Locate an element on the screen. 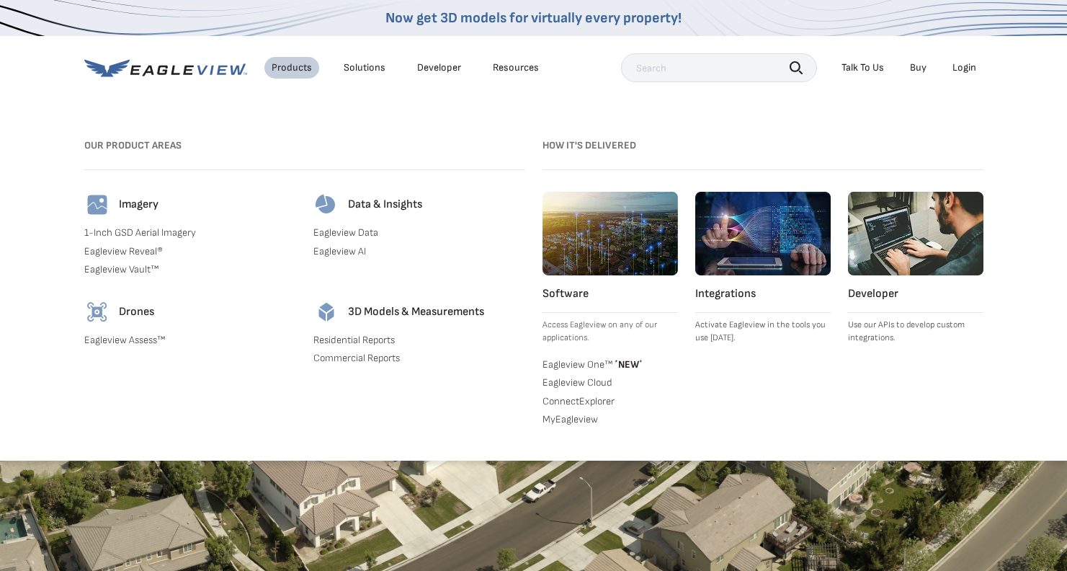 This screenshot has width=1067, height=571. h3: How it's Delivered is located at coordinates (763, 146).